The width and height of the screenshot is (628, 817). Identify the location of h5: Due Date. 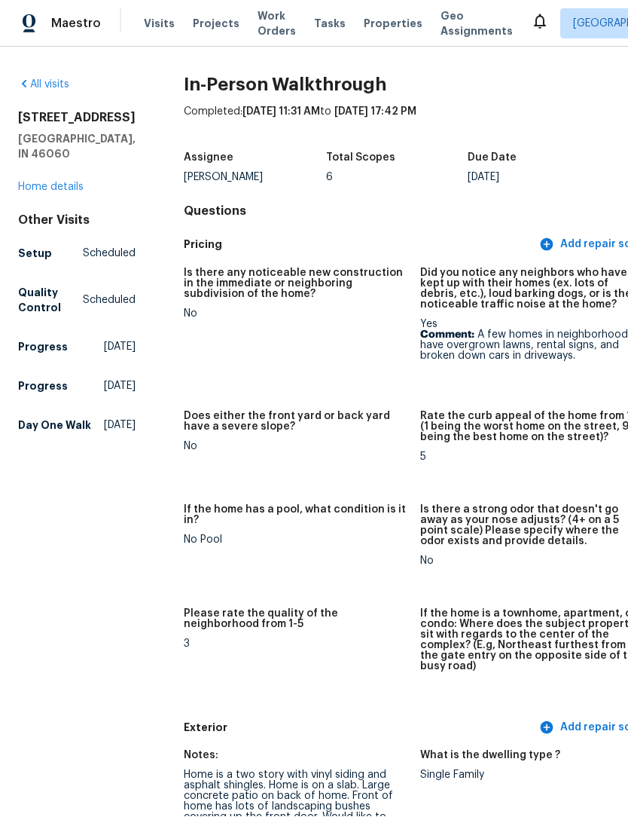
(492, 158).